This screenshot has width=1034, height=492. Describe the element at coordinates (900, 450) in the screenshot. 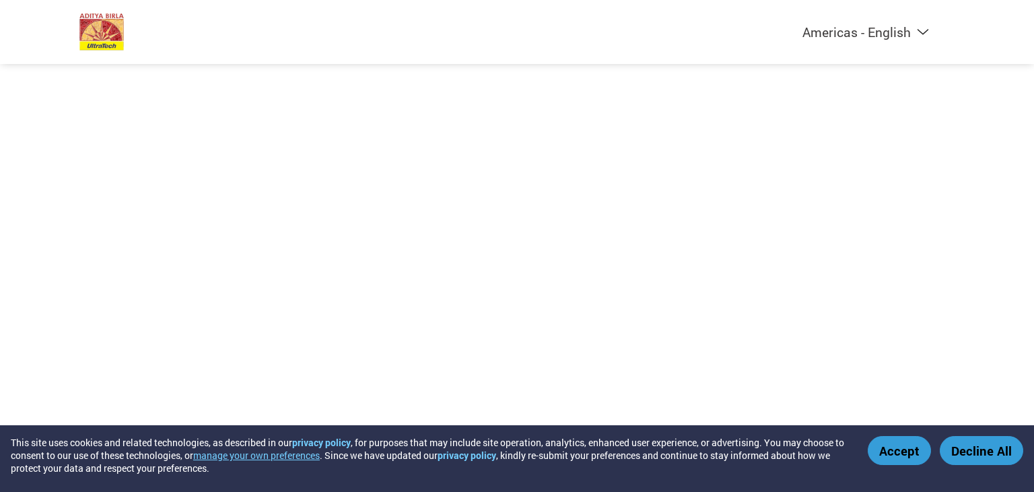

I see `button: Accept` at that location.